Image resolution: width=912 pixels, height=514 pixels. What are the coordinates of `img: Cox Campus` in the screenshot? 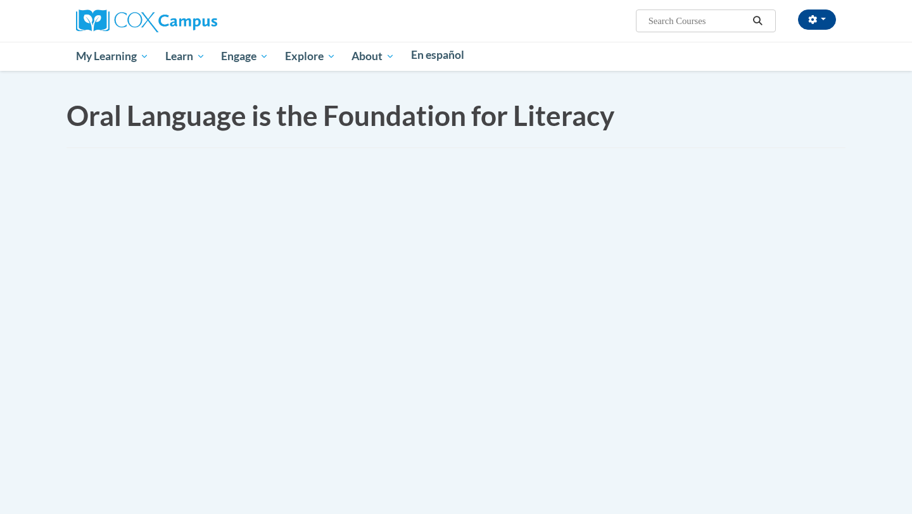 It's located at (146, 21).